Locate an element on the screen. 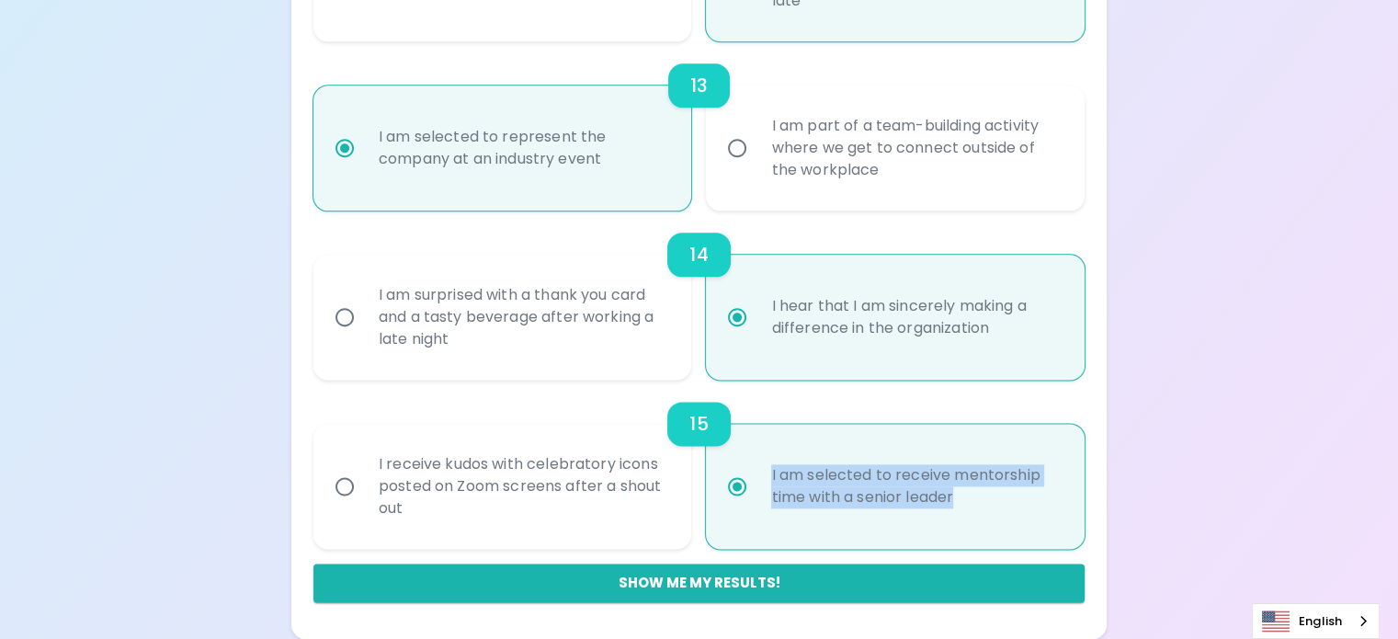 The image size is (1398, 639). div: I am selected to receive mentorship time with a senior leader is located at coordinates (915, 486).